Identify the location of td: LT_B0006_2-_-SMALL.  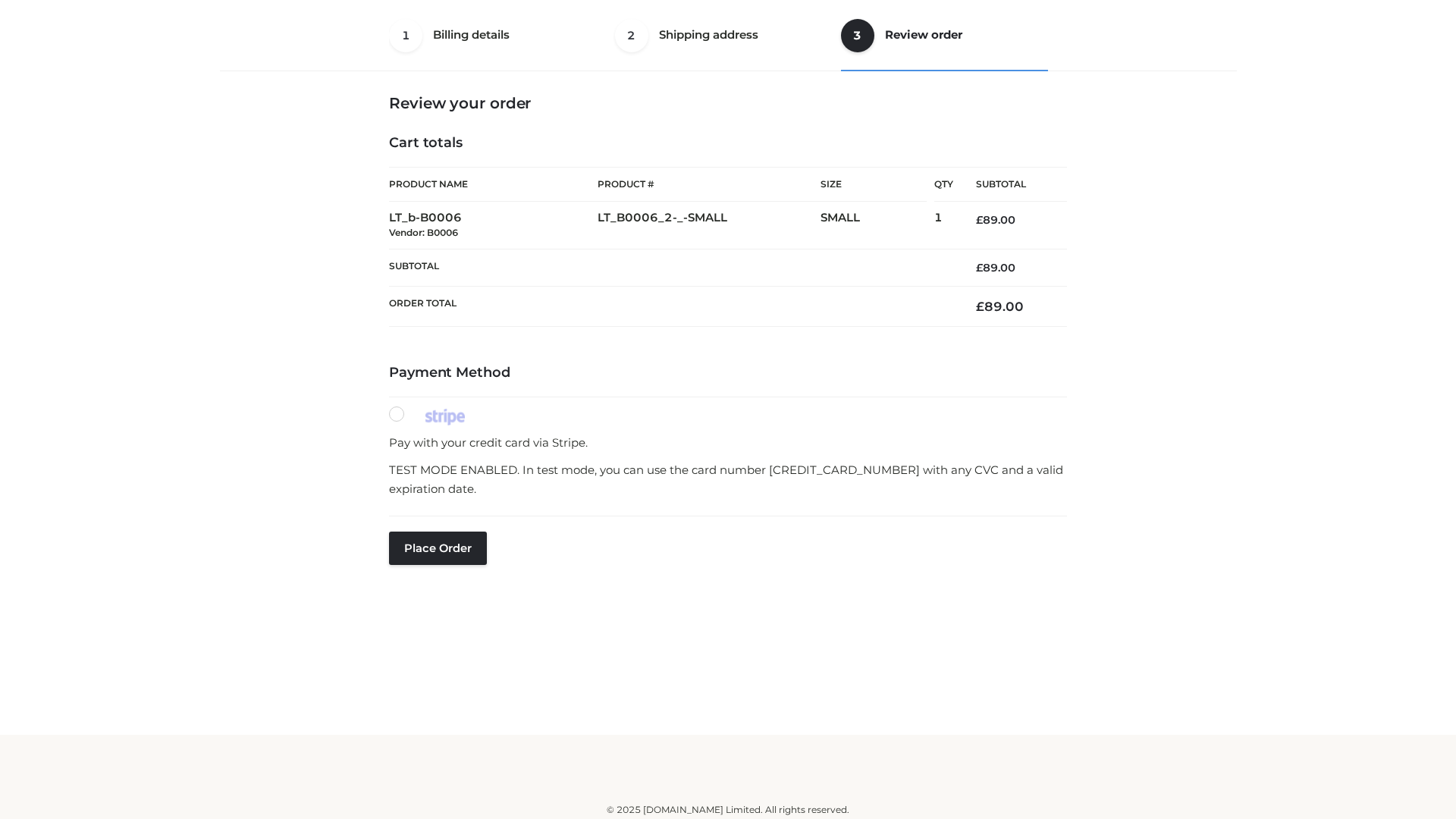
(709, 225).